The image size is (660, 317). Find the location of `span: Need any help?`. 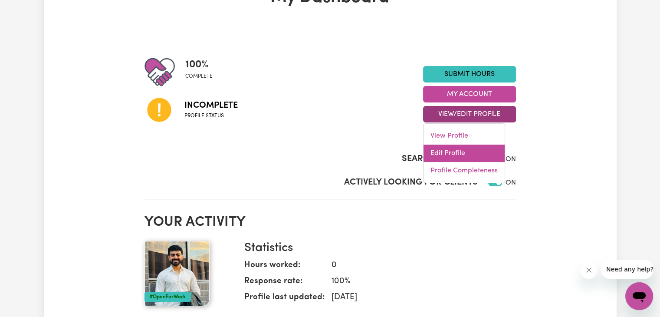

span: Need any help? is located at coordinates (29, 10).